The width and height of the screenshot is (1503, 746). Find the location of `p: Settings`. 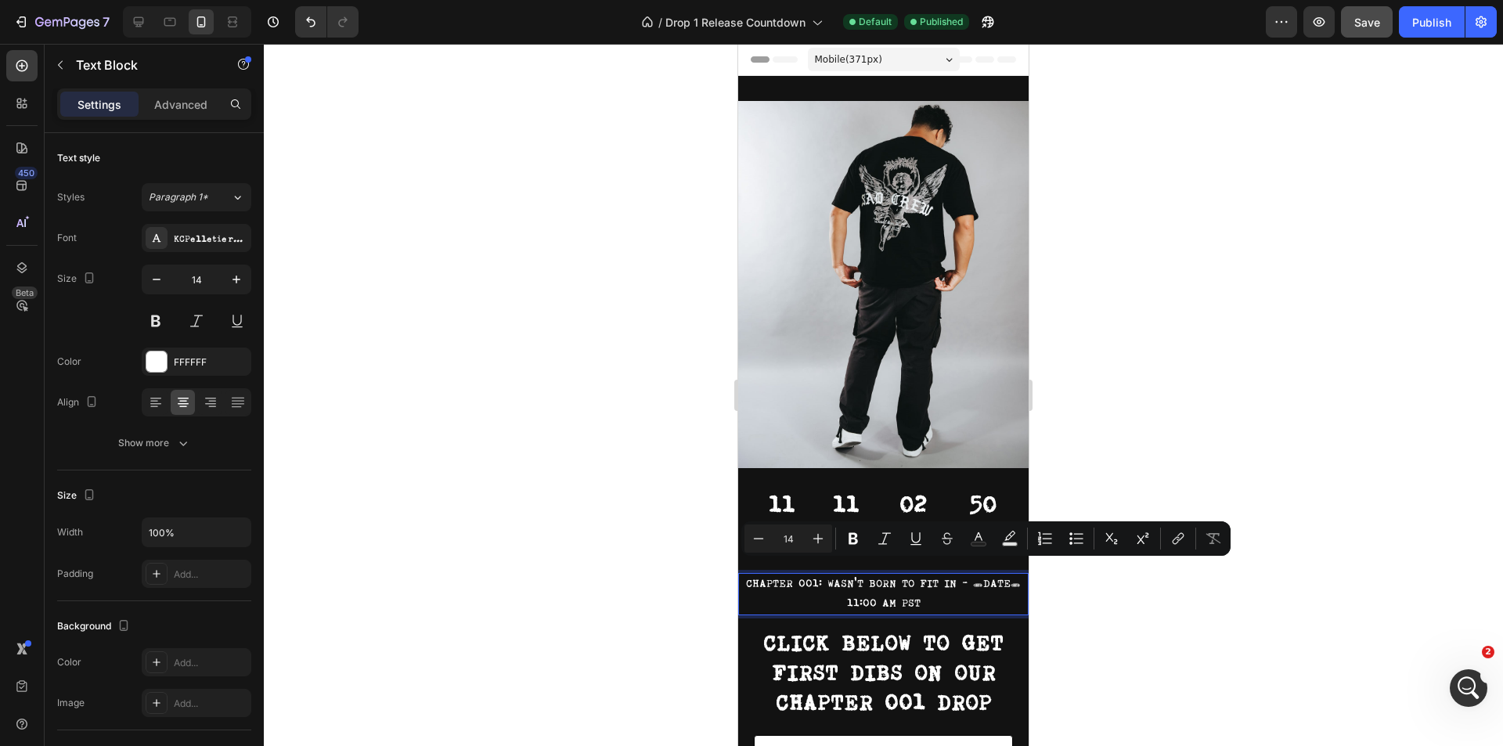

p: Settings is located at coordinates (99, 104).